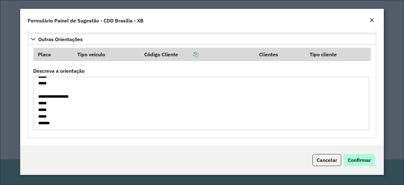  I want to click on button: Cancelar, so click(327, 160).